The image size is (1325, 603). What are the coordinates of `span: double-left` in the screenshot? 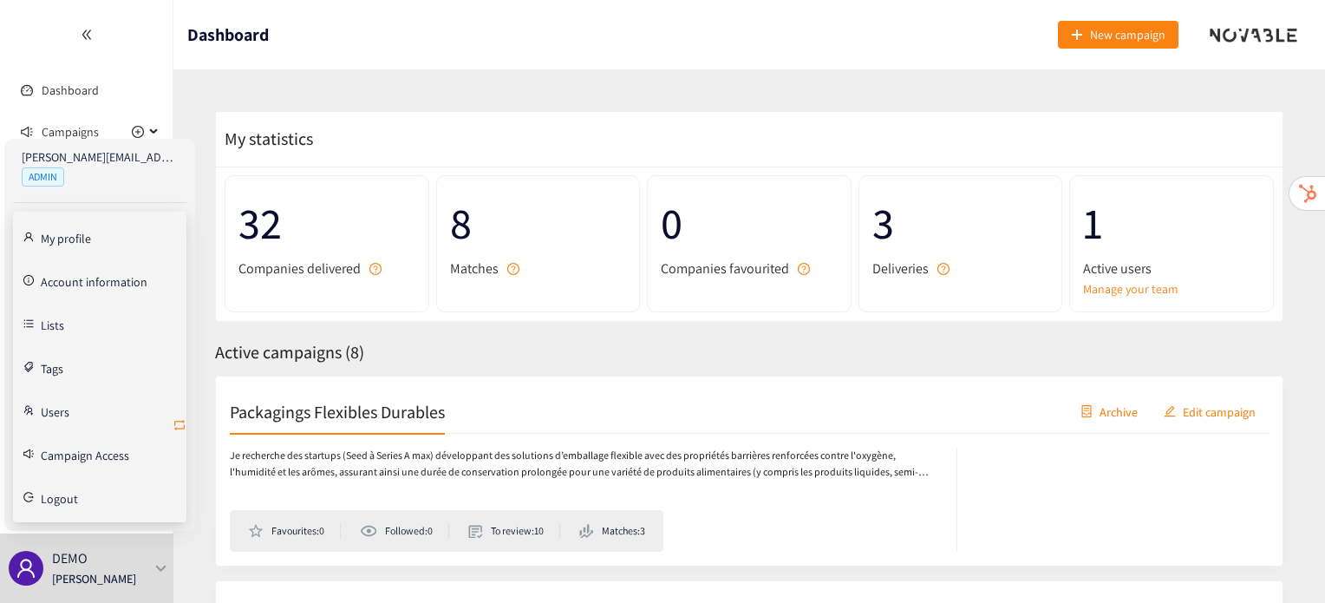 It's located at (87, 35).